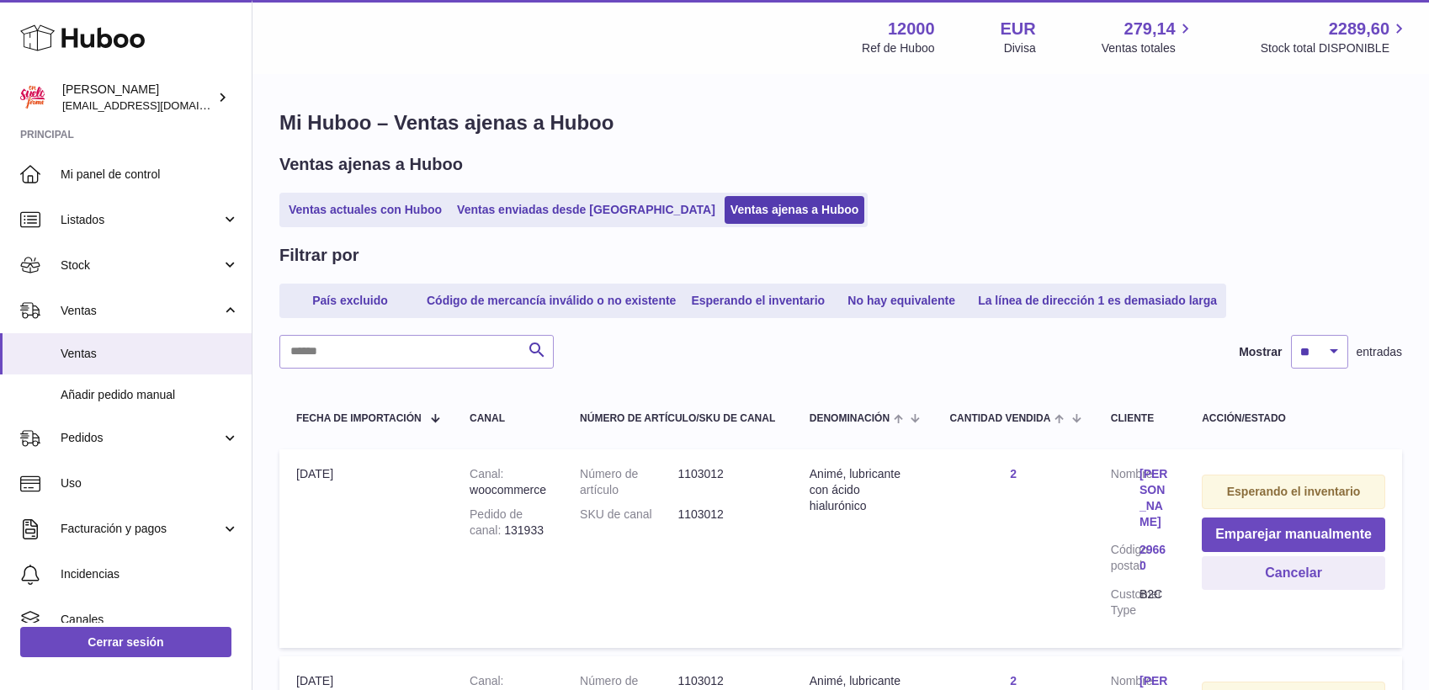 Image resolution: width=1429 pixels, height=690 pixels. What do you see at coordinates (319, 255) in the screenshot?
I see `h2: Filtrar por` at bounding box center [319, 255].